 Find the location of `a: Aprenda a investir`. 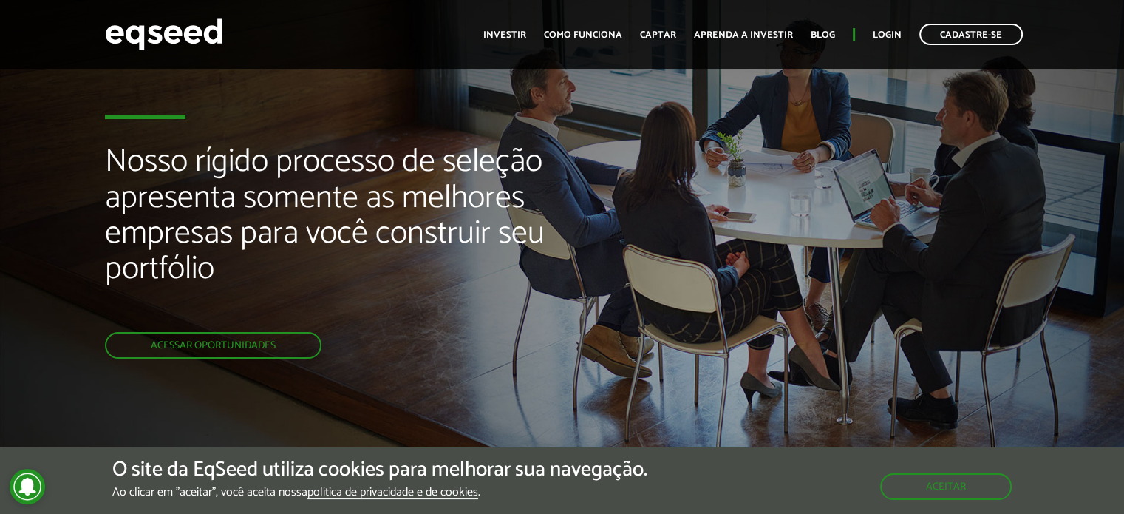

a: Aprenda a investir is located at coordinates (744, 35).